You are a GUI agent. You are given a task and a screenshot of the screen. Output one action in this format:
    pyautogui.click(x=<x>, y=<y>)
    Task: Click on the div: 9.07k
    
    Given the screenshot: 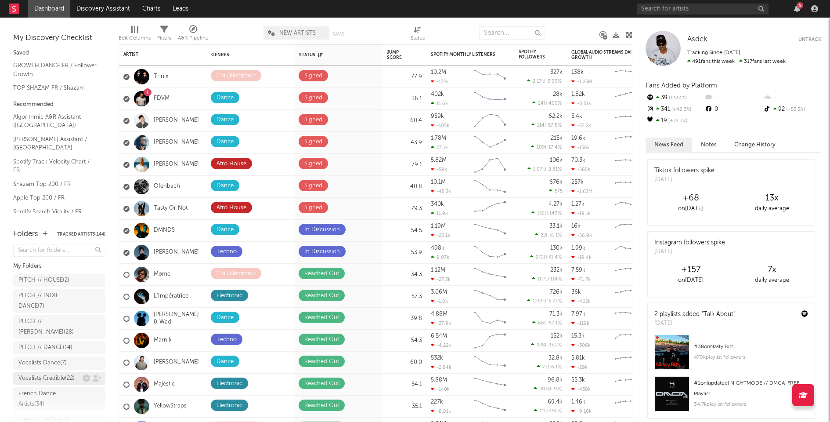 What is the action you would take?
    pyautogui.click(x=440, y=257)
    